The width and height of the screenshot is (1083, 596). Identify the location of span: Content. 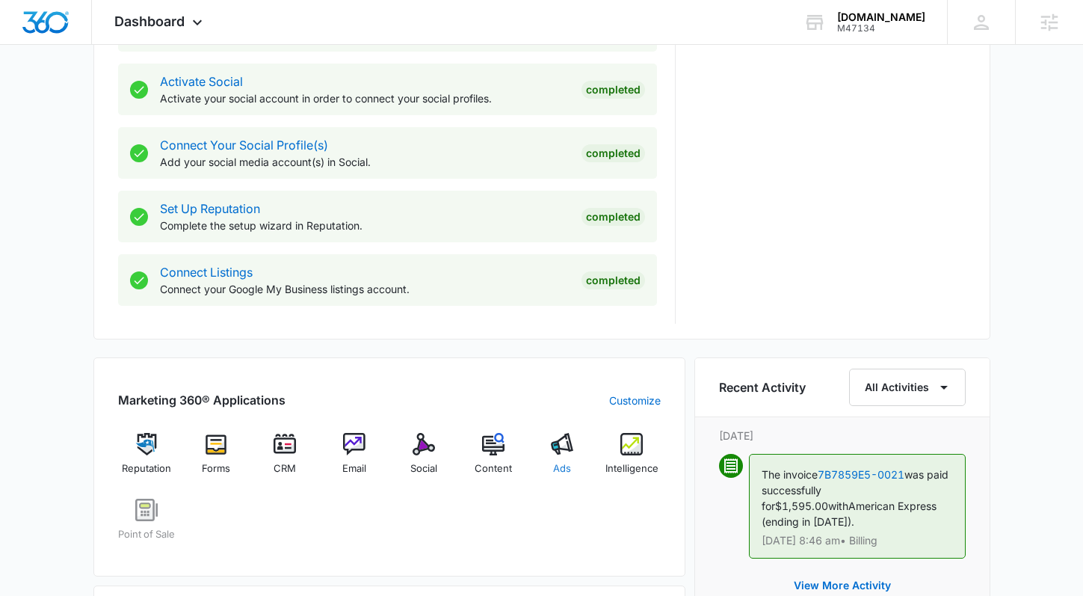
(494, 469).